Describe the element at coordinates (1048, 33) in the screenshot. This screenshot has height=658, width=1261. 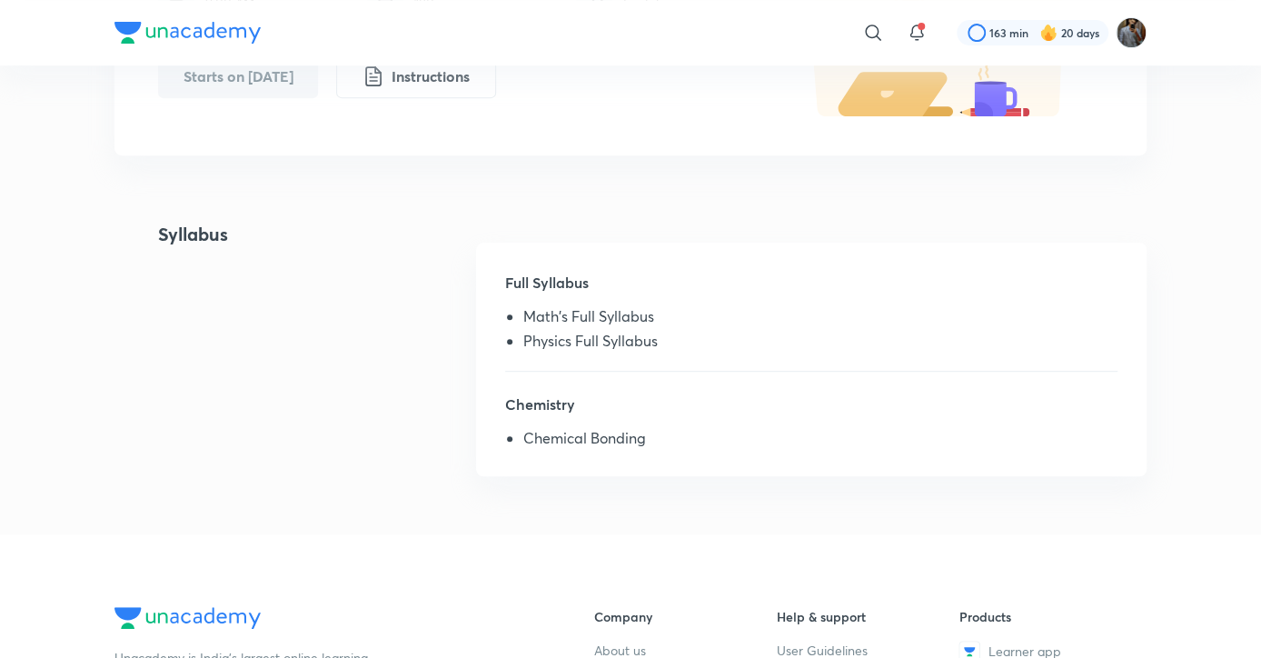
I see `img: streak` at that location.